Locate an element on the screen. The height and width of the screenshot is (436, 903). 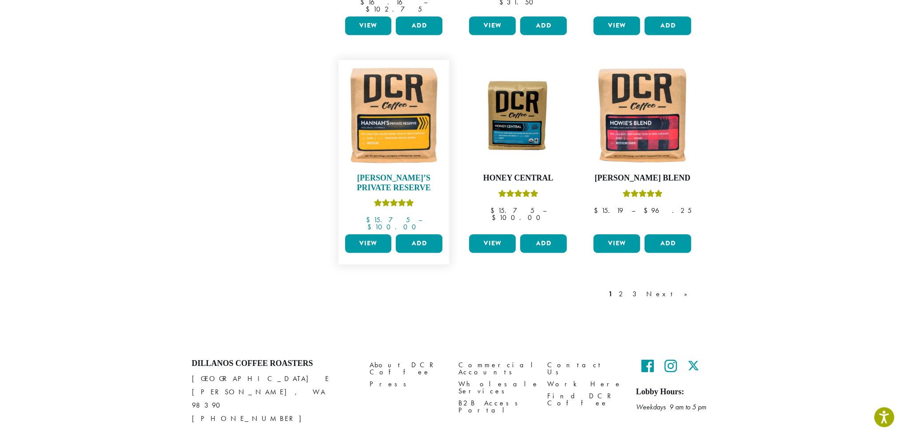
bdi: 15.19 is located at coordinates (608, 210).